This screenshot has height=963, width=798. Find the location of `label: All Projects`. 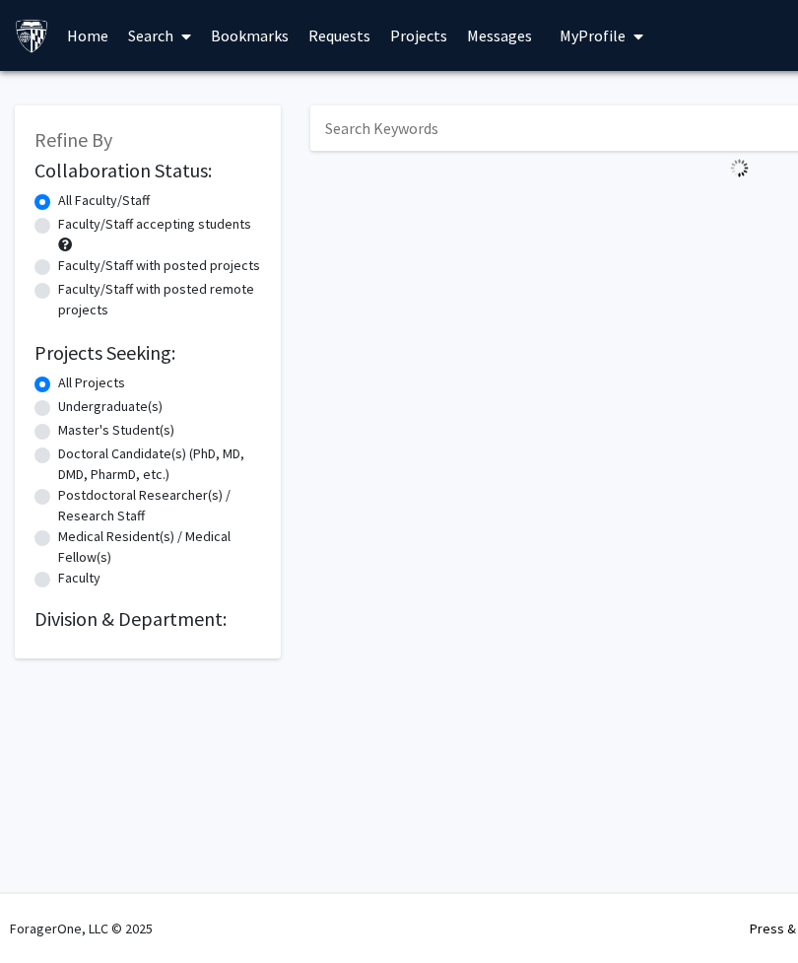

label: All Projects is located at coordinates (92, 382).